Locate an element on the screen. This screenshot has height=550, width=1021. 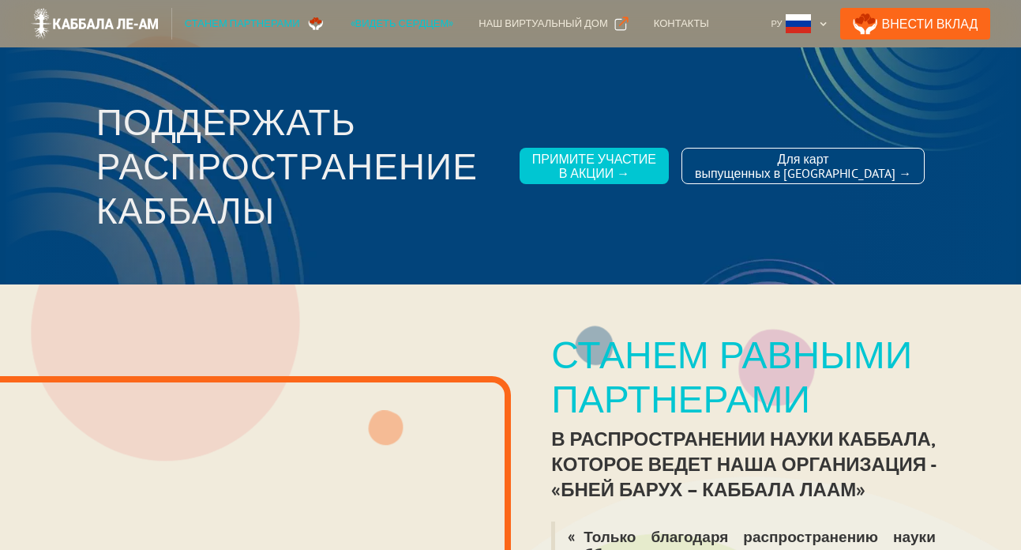
a: Внести Вклад is located at coordinates (915, 24).